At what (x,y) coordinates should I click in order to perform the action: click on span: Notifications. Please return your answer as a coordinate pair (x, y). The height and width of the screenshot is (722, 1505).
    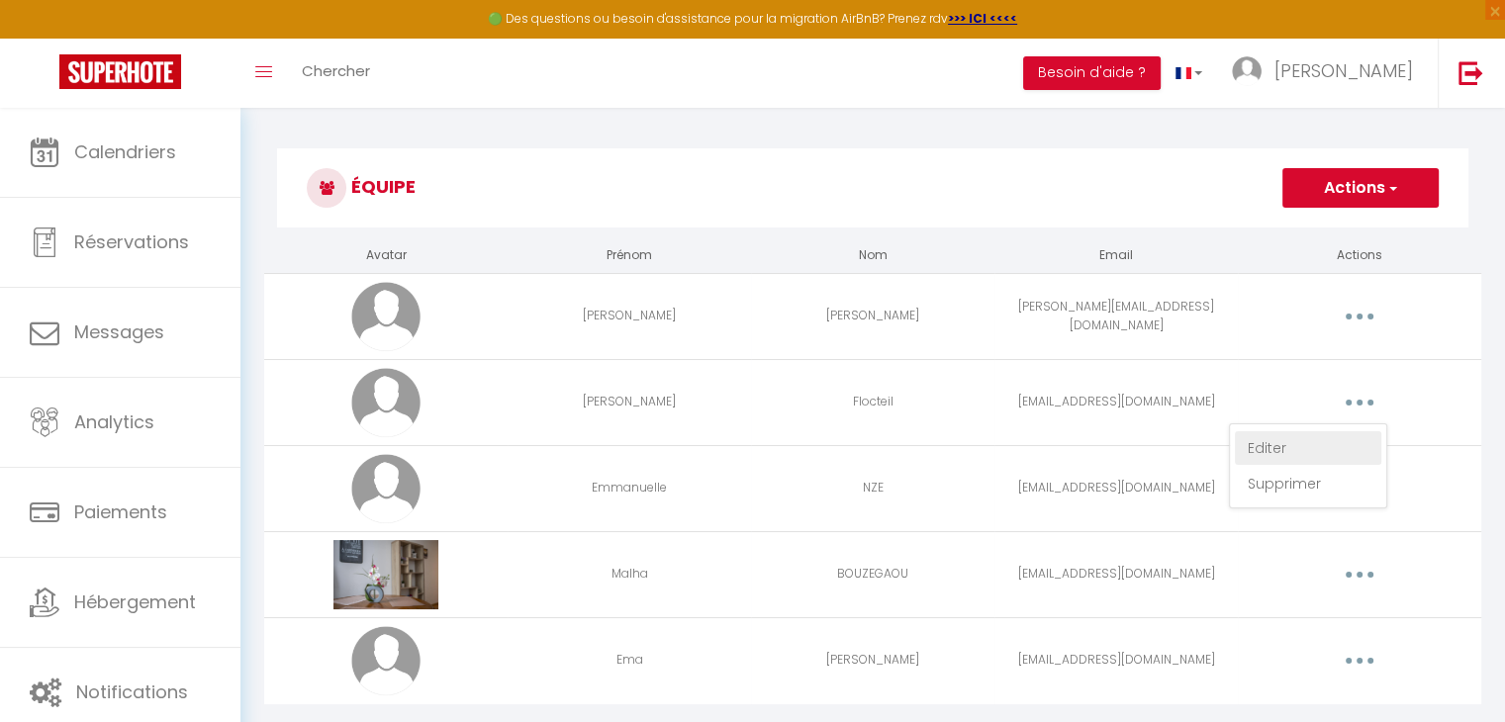
    Looking at the image, I should click on (132, 692).